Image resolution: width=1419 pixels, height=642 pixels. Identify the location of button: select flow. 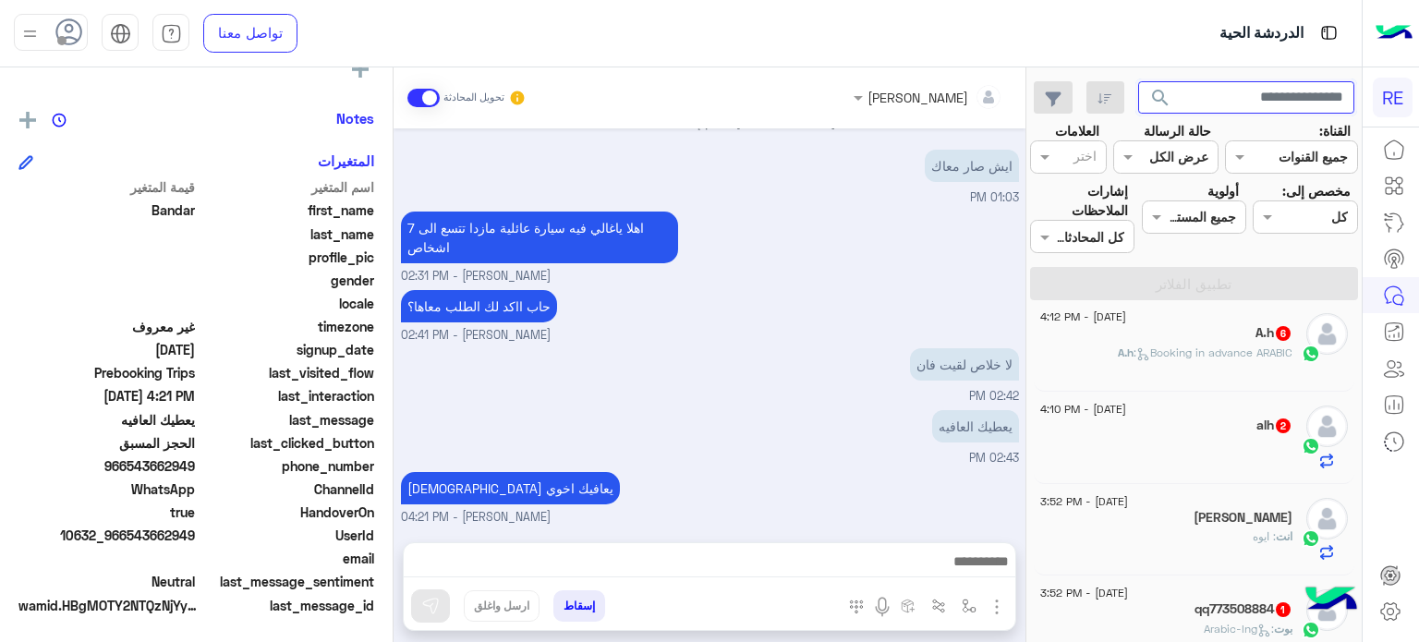
(969, 605).